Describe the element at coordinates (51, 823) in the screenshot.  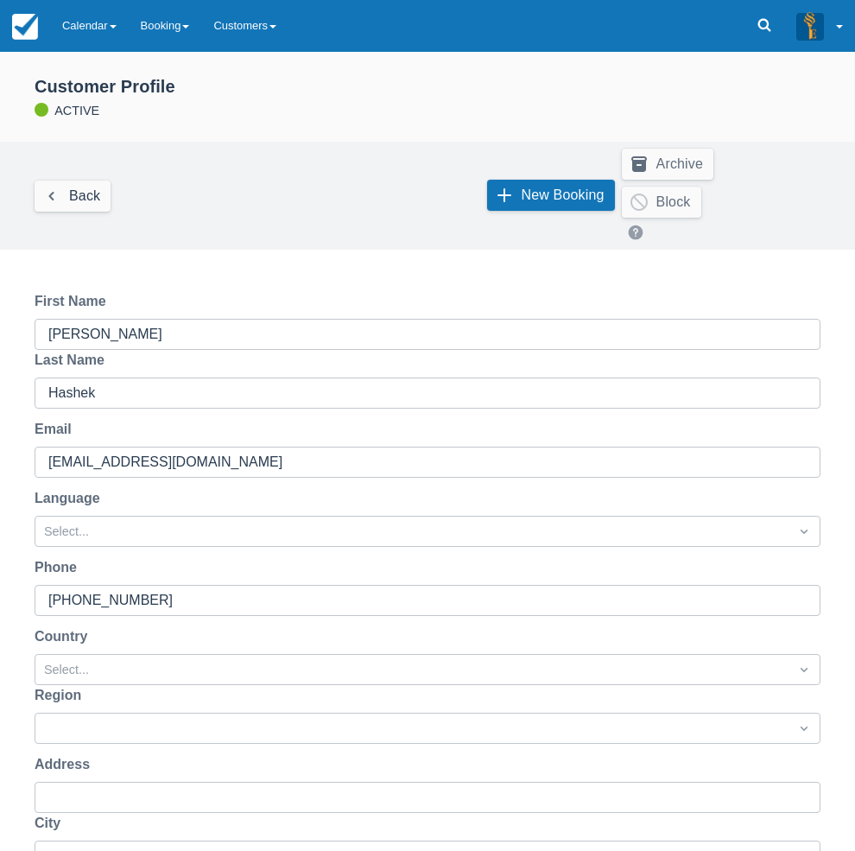
I see `label: City` at that location.